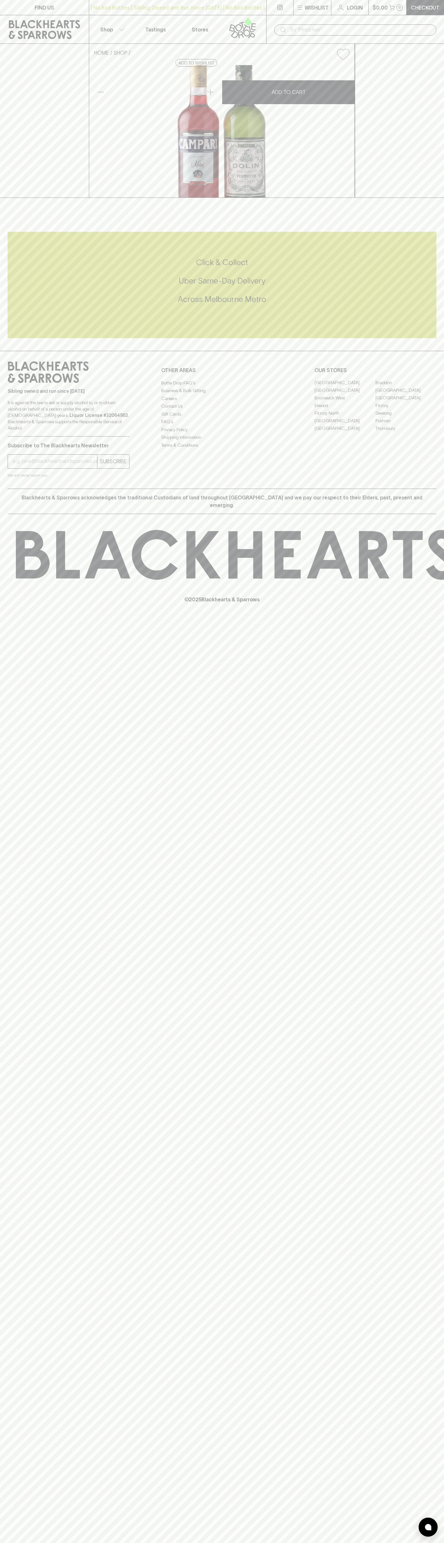 The width and height of the screenshot is (444, 1543). I want to click on p: Shop, so click(107, 30).